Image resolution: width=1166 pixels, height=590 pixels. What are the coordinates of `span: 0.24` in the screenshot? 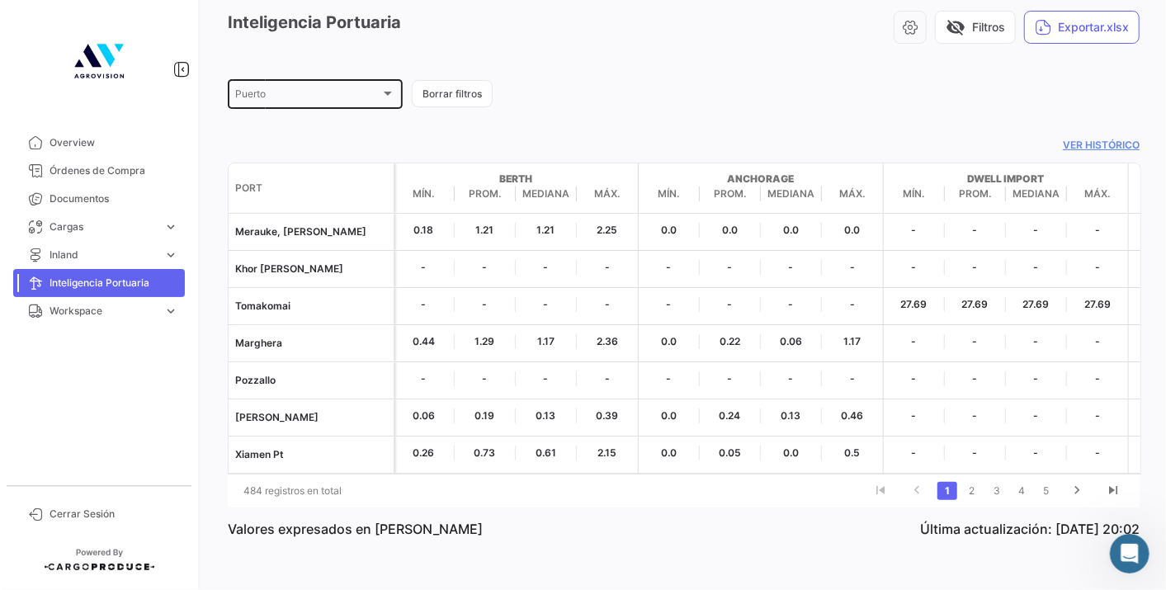 It's located at (730, 416).